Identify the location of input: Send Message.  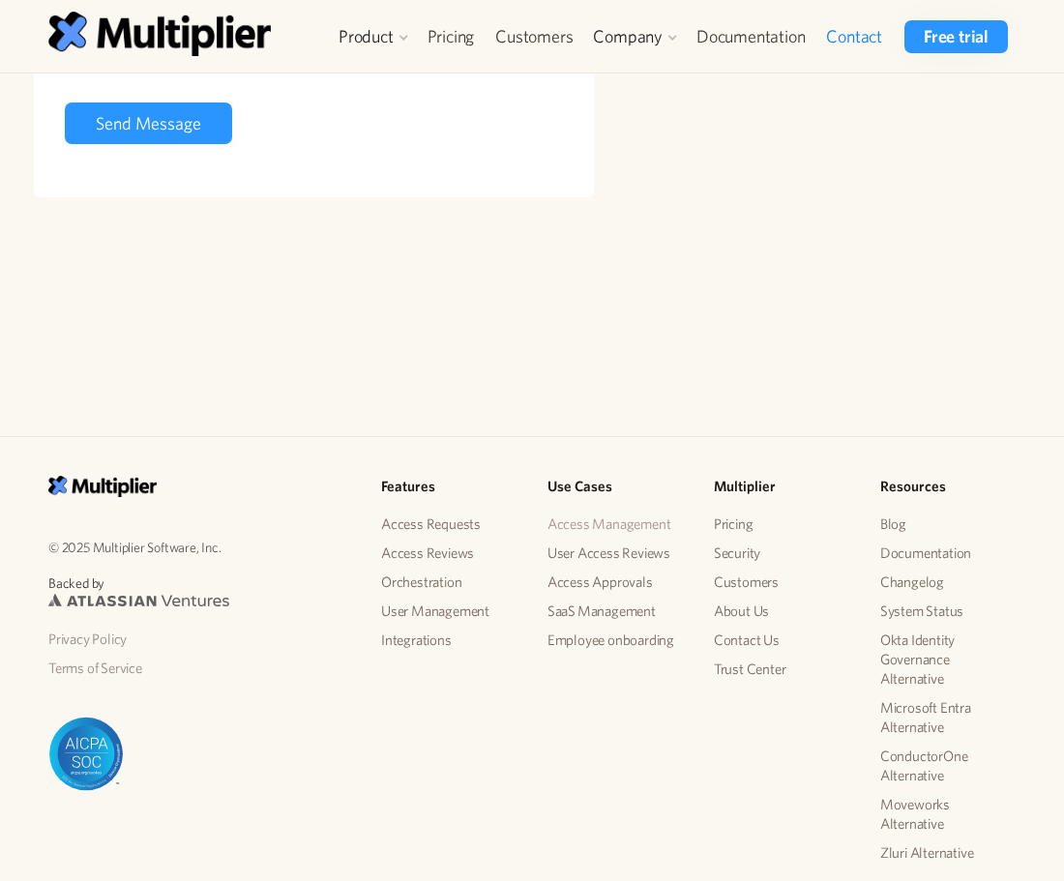
(148, 123).